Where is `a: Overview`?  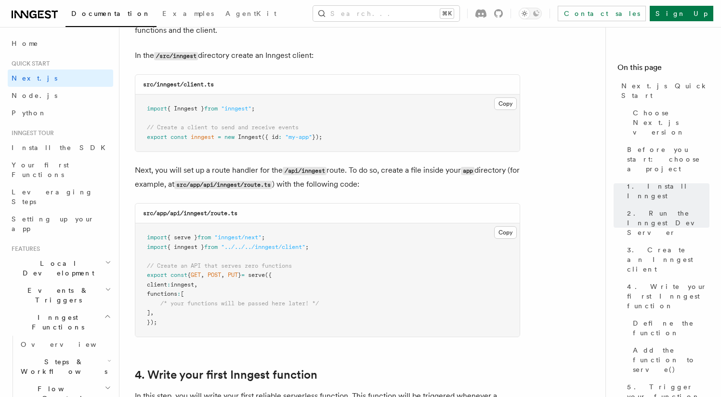 a: Overview is located at coordinates (65, 344).